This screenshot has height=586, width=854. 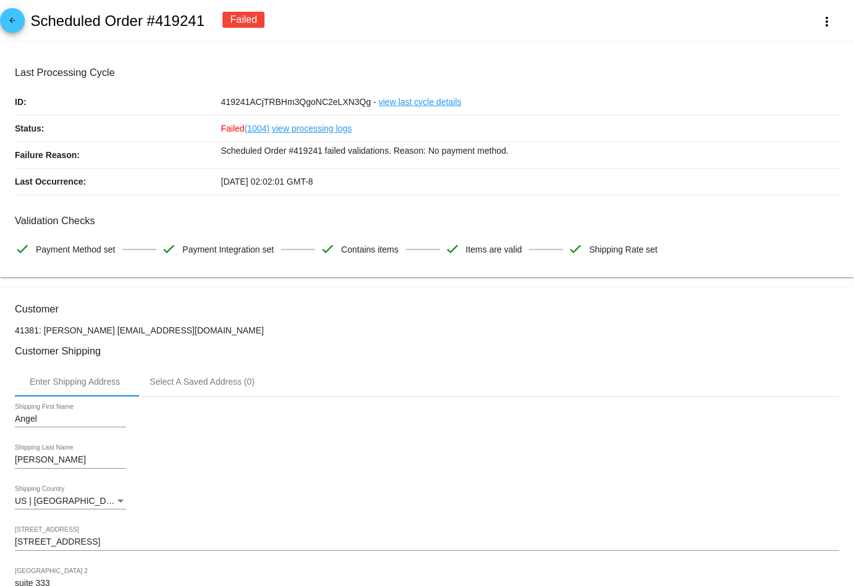 What do you see at coordinates (420, 102) in the screenshot?
I see `a: view last cycle details` at bounding box center [420, 102].